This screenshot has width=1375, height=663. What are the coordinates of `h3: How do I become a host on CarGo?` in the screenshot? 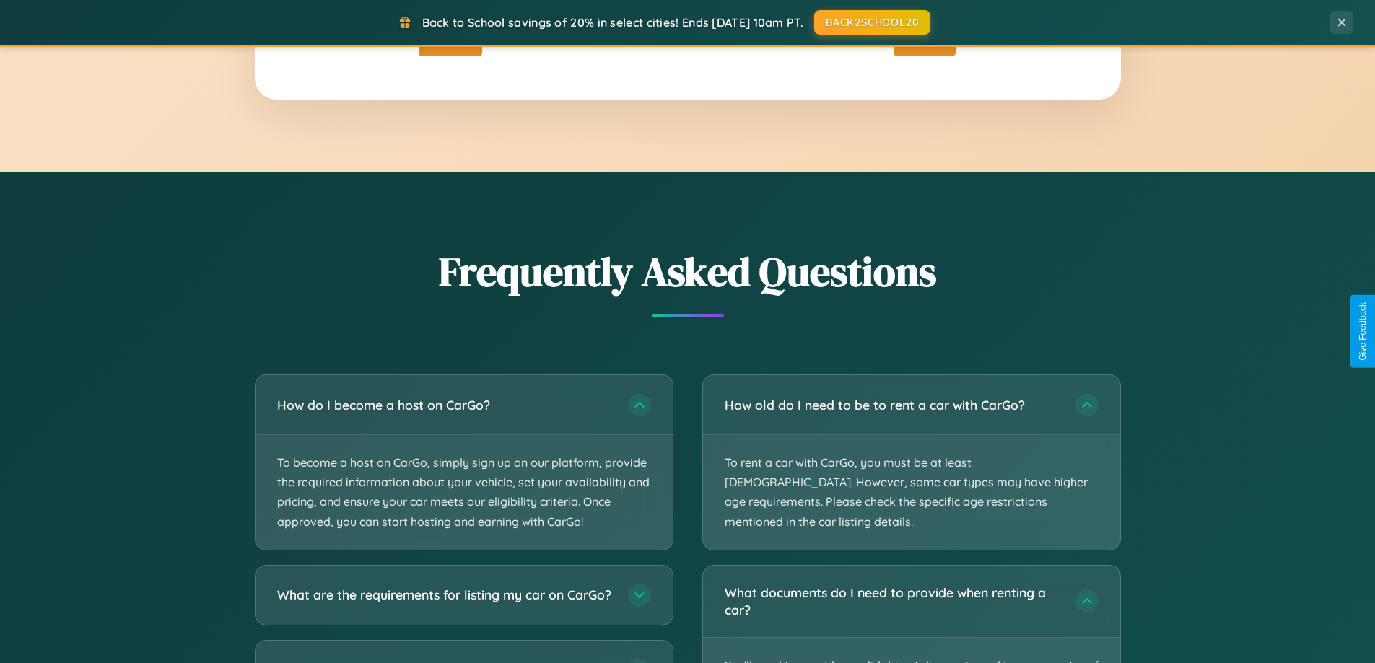 It's located at (445, 405).